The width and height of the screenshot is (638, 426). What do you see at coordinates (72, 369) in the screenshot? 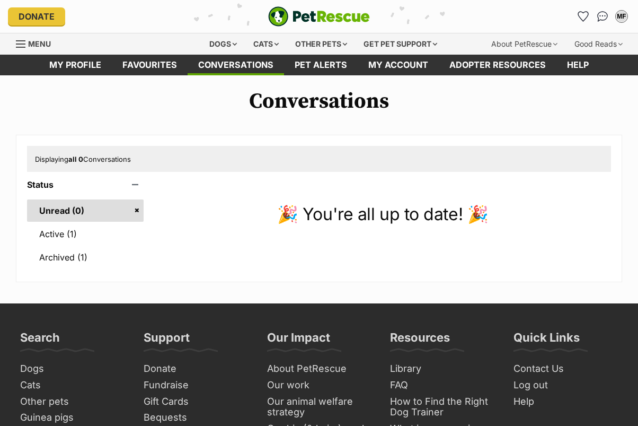
I see `a: Dogs` at bounding box center [72, 369].